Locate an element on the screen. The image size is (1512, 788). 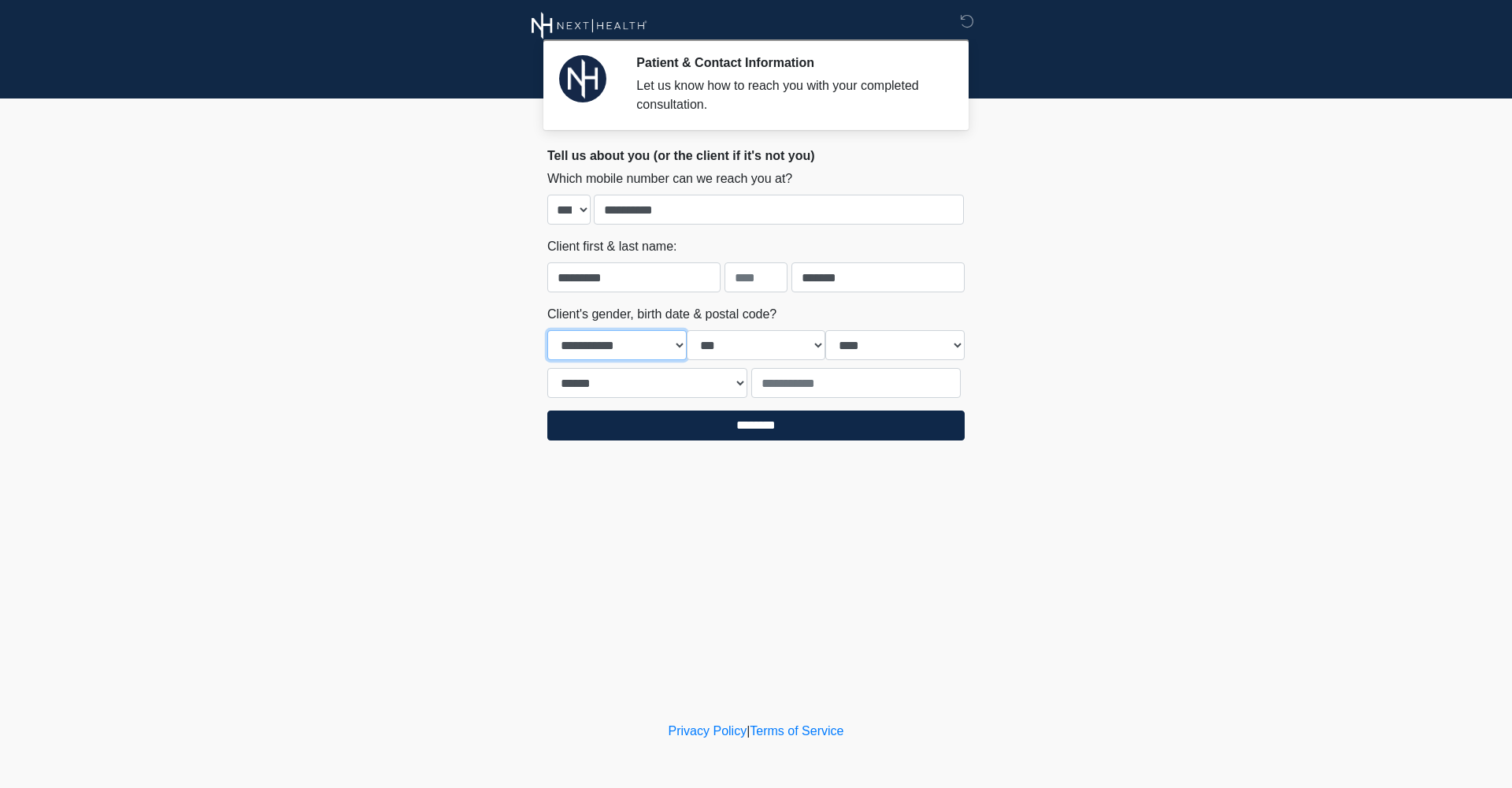
div: Let us know how to reach you with your completed consultation. is located at coordinates (788, 95).